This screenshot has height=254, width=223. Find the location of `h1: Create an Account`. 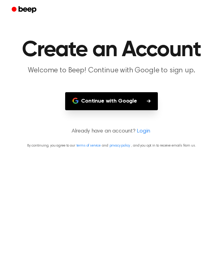

h1: Create an Account is located at coordinates (111, 50).